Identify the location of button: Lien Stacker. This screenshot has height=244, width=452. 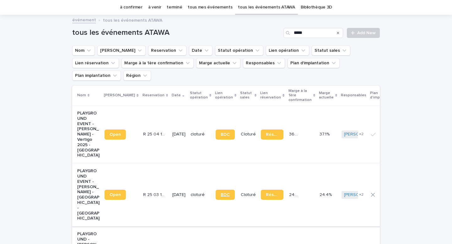
(122, 51).